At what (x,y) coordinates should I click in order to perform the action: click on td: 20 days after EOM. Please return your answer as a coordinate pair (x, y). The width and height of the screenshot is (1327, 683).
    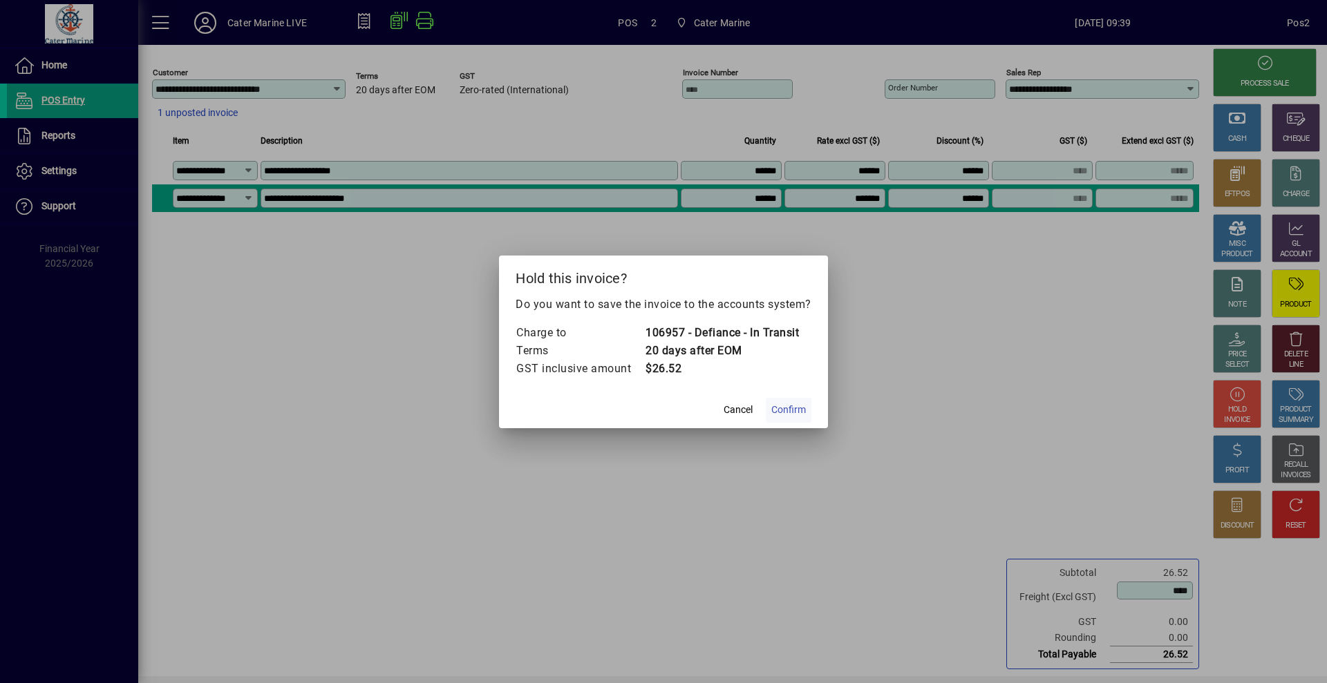
    Looking at the image, I should click on (721, 351).